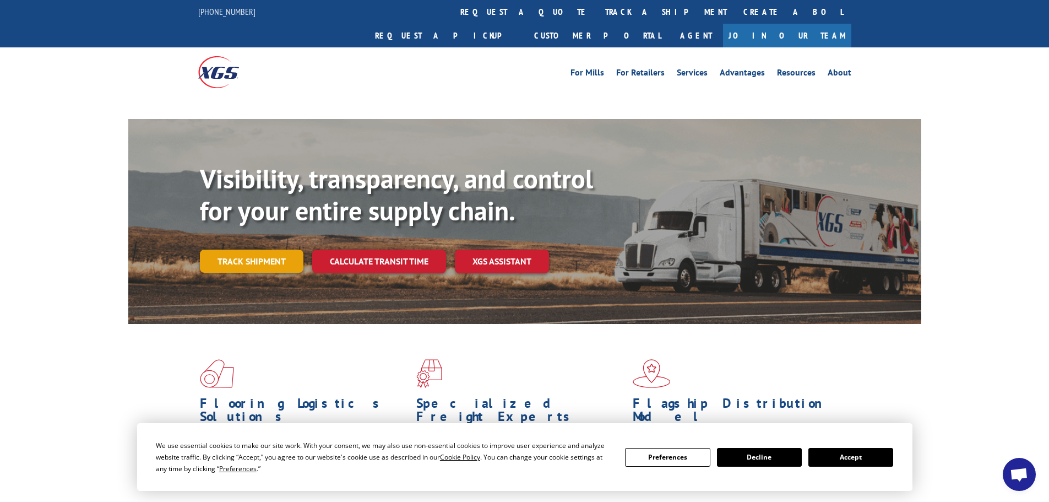  I want to click on a: For Retailers, so click(640, 74).